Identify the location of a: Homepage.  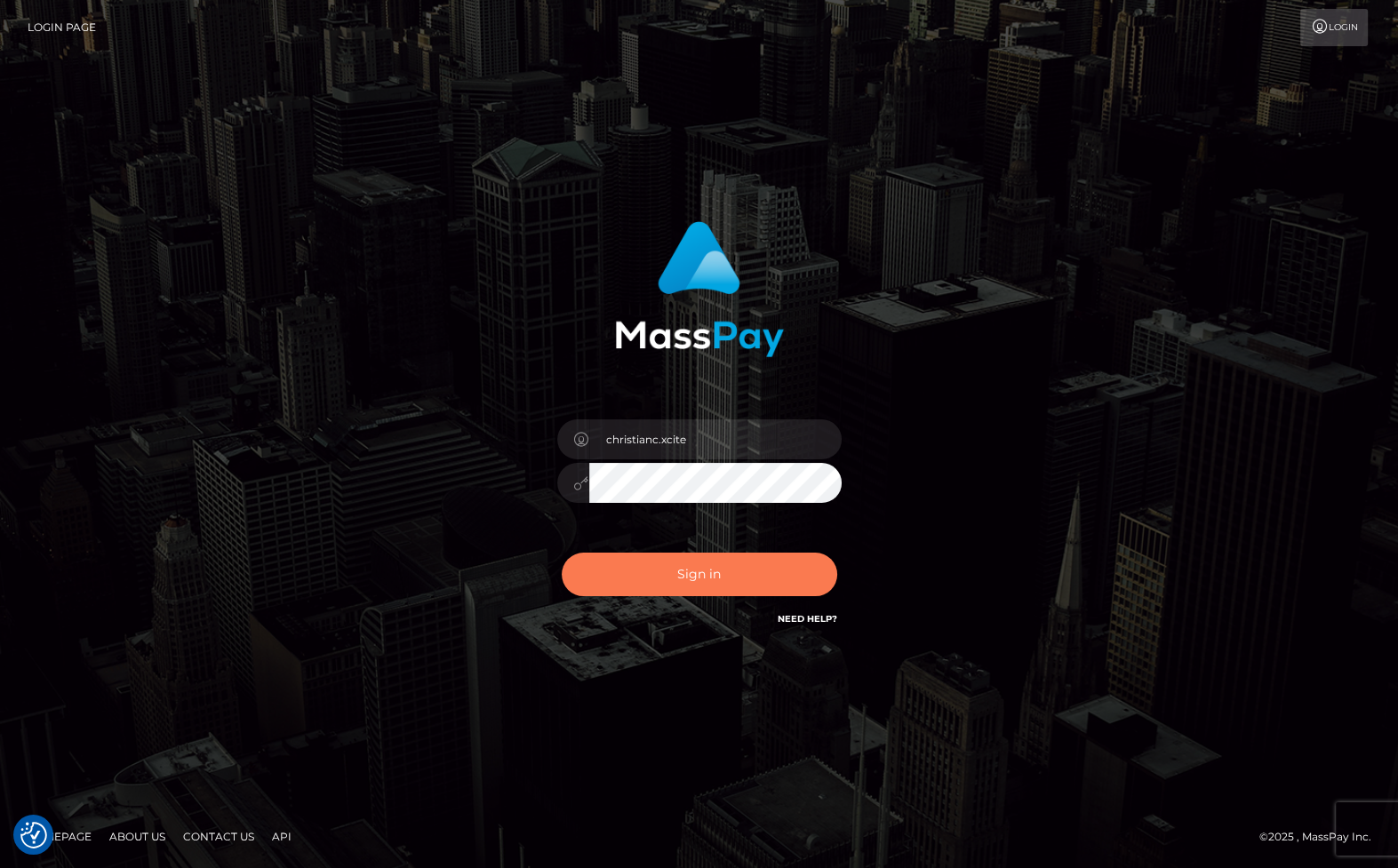
(59, 836).